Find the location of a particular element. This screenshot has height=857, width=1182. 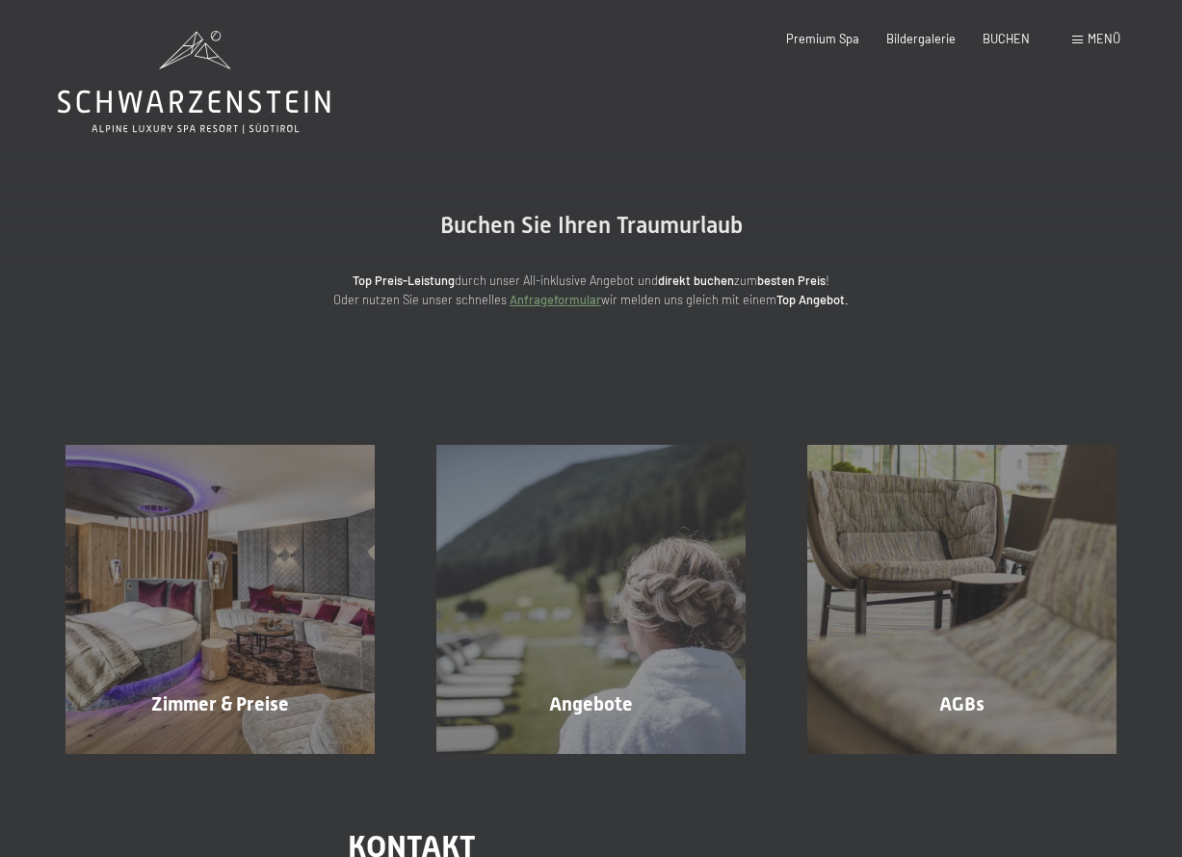

a: Buchung AGBs is located at coordinates (961, 599).